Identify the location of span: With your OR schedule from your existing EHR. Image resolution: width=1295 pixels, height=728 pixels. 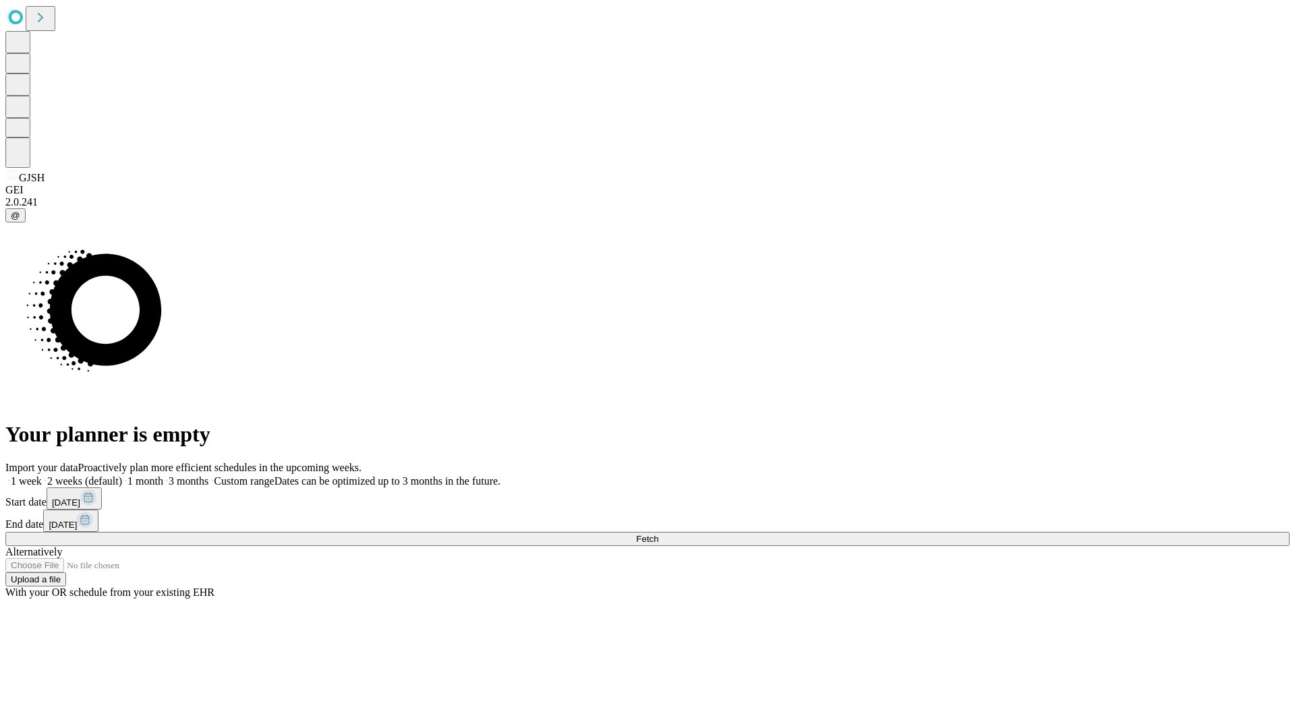
(110, 592).